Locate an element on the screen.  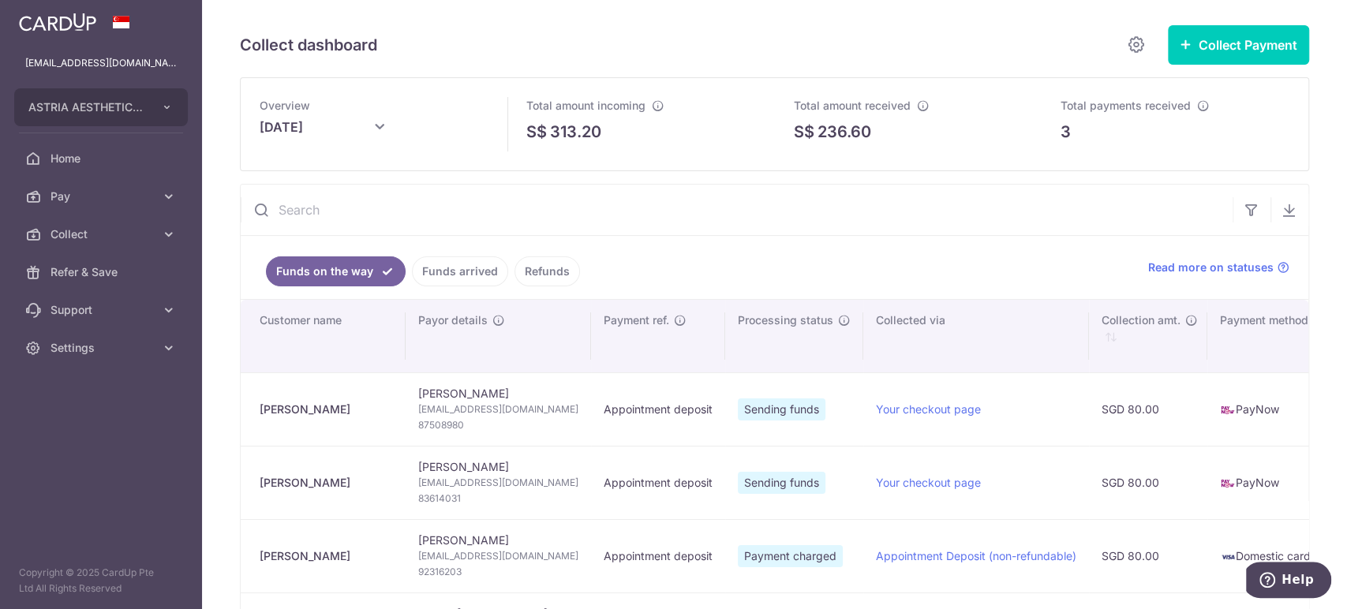
td: Domestic card is located at coordinates (1265, 555).